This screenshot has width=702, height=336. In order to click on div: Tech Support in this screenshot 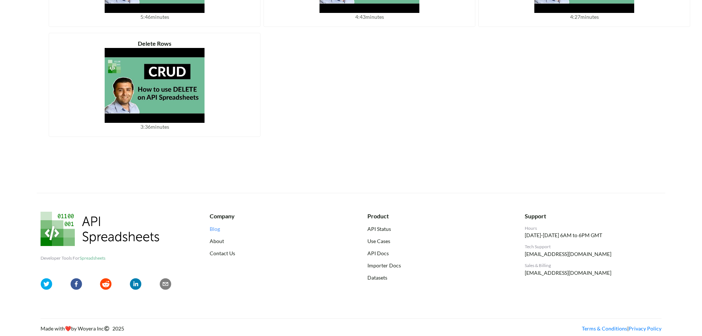, I will do `click(593, 247)`.